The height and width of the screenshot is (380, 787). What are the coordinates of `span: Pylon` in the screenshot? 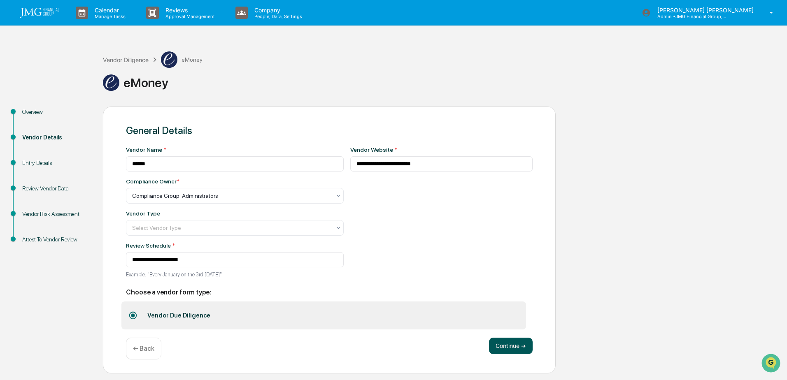 It's located at (91, 207).